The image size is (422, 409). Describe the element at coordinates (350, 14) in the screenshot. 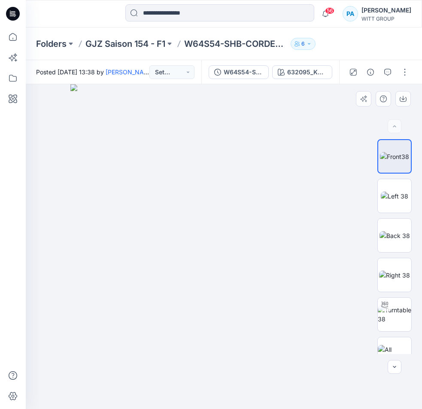

I see `div: PA` at that location.